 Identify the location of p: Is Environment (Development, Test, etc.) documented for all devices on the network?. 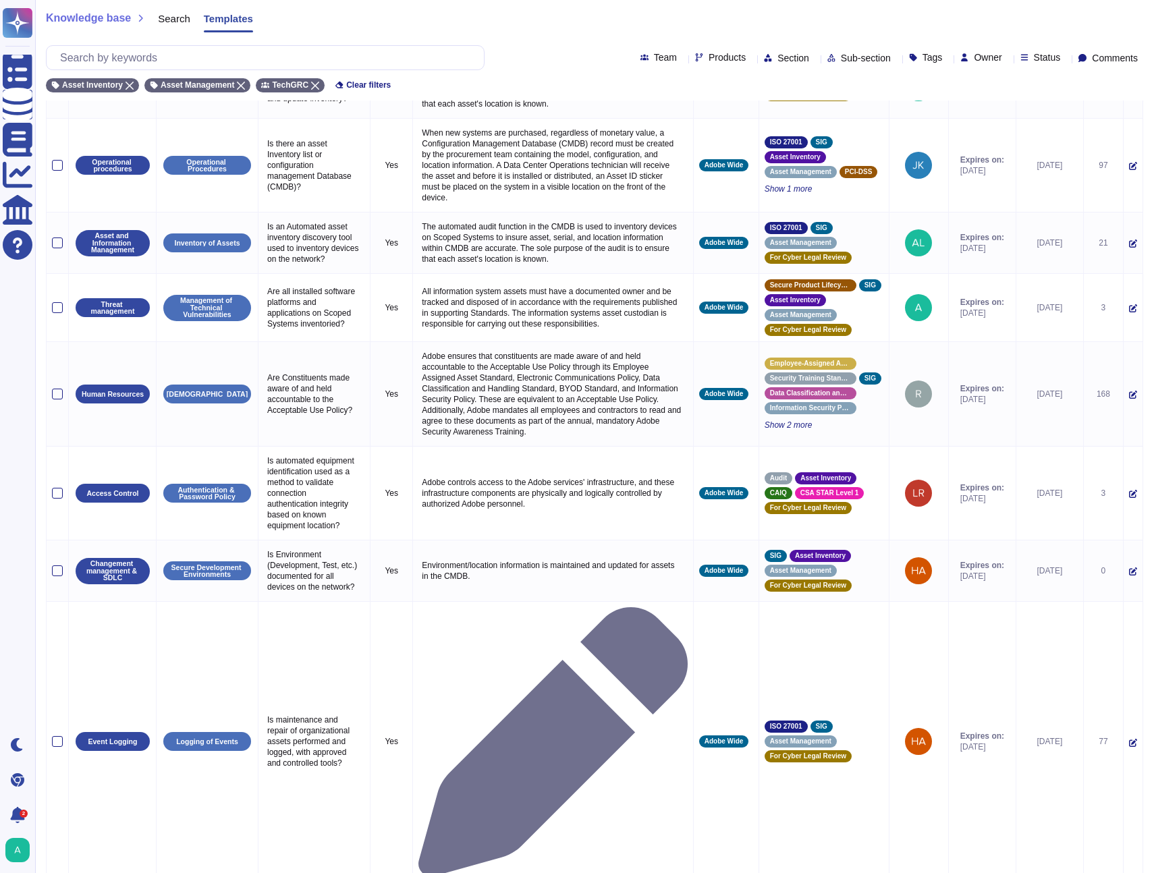
(314, 571).